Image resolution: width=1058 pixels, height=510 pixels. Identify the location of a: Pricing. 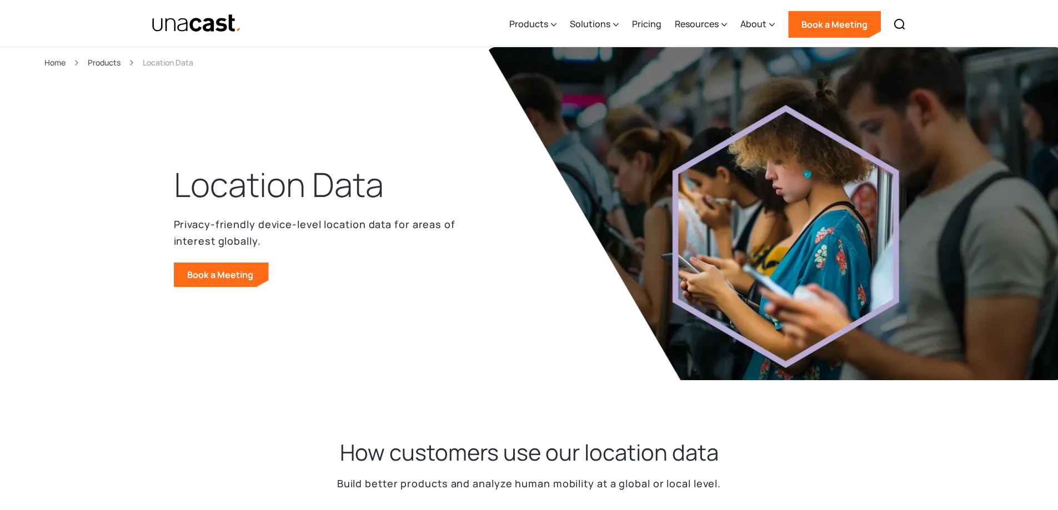
(646, 24).